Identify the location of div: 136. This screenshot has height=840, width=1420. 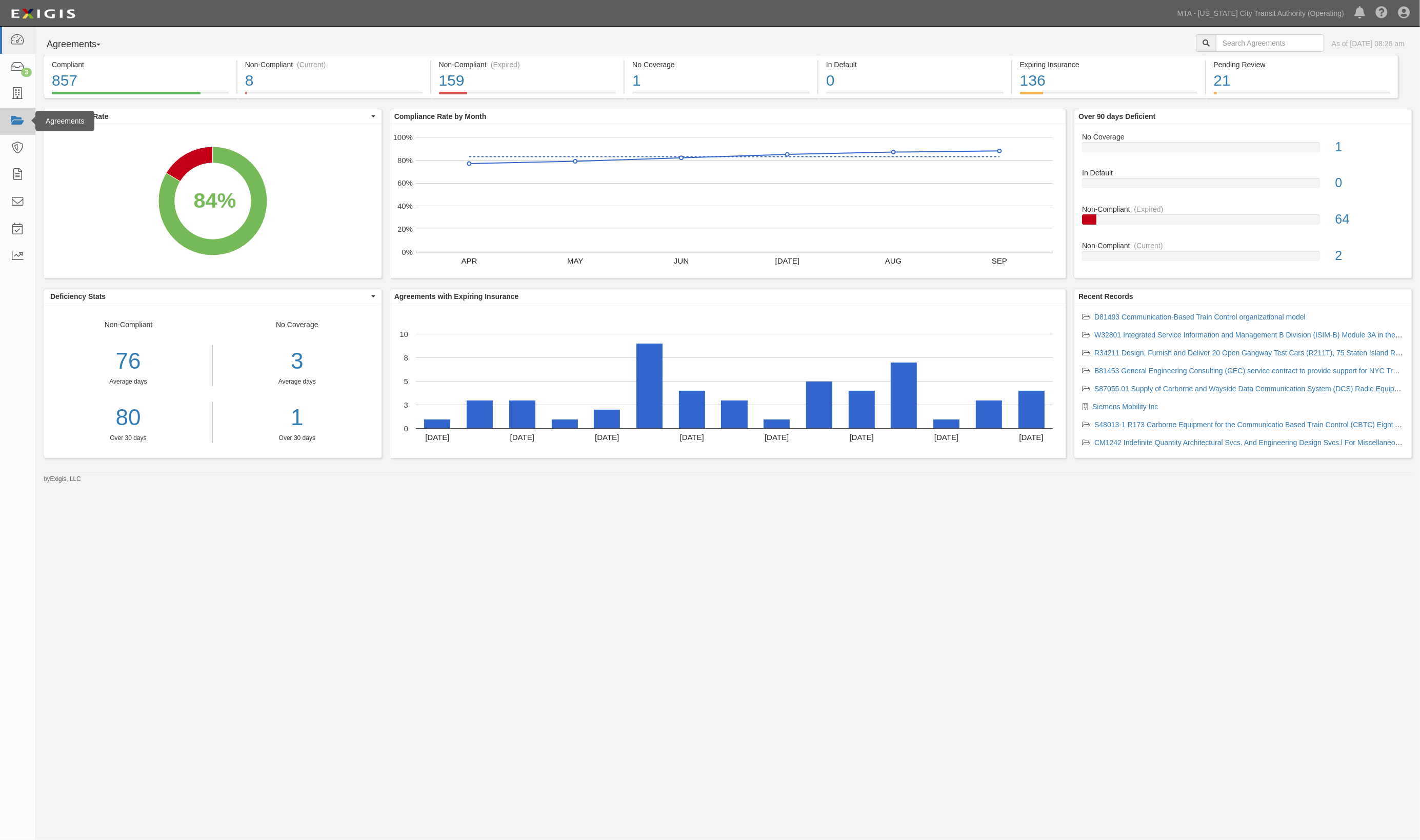
(1109, 80).